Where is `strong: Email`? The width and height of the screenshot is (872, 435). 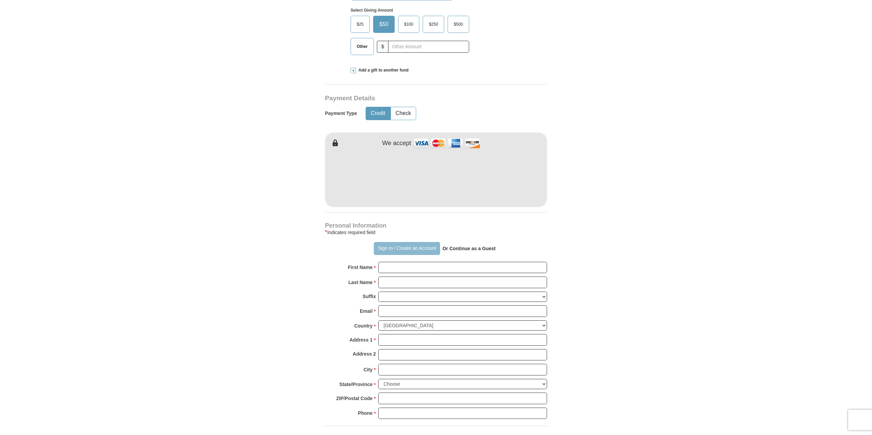
strong: Email is located at coordinates (366, 311).